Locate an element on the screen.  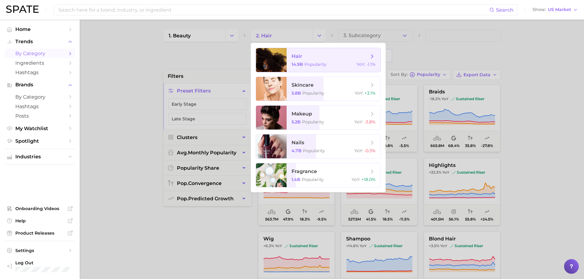
span: nails is located at coordinates (298, 143).